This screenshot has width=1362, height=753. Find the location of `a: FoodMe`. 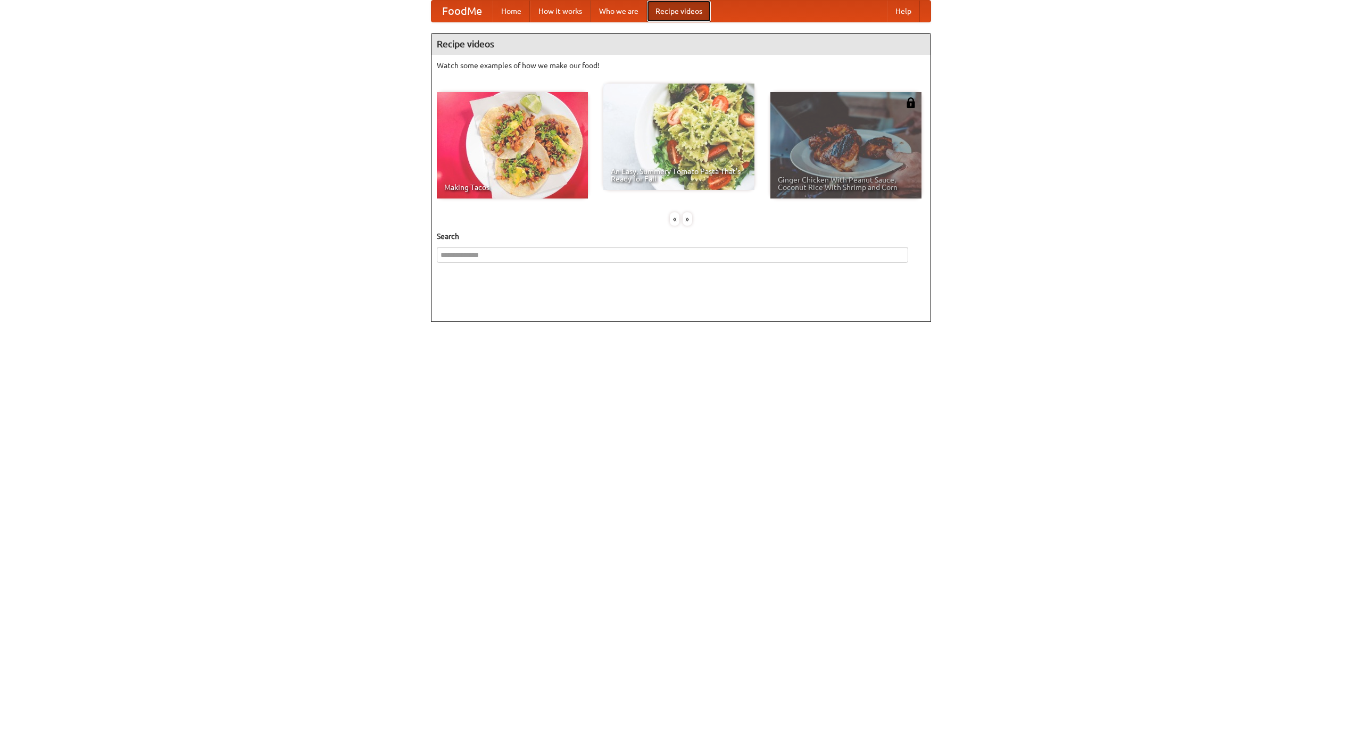

a: FoodMe is located at coordinates (462, 11).